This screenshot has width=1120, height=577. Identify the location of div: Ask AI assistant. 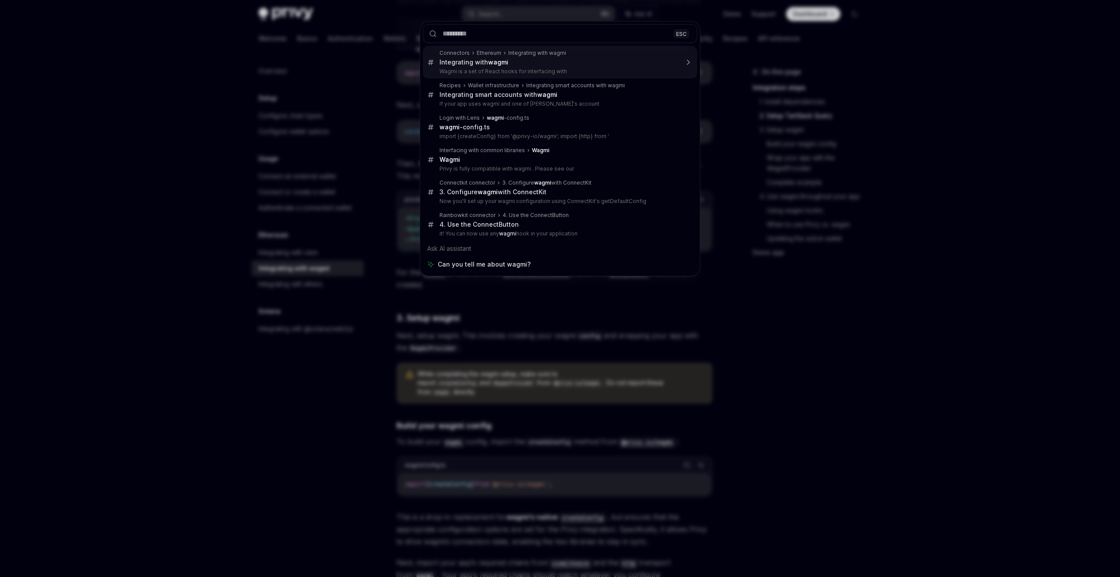
(560, 249).